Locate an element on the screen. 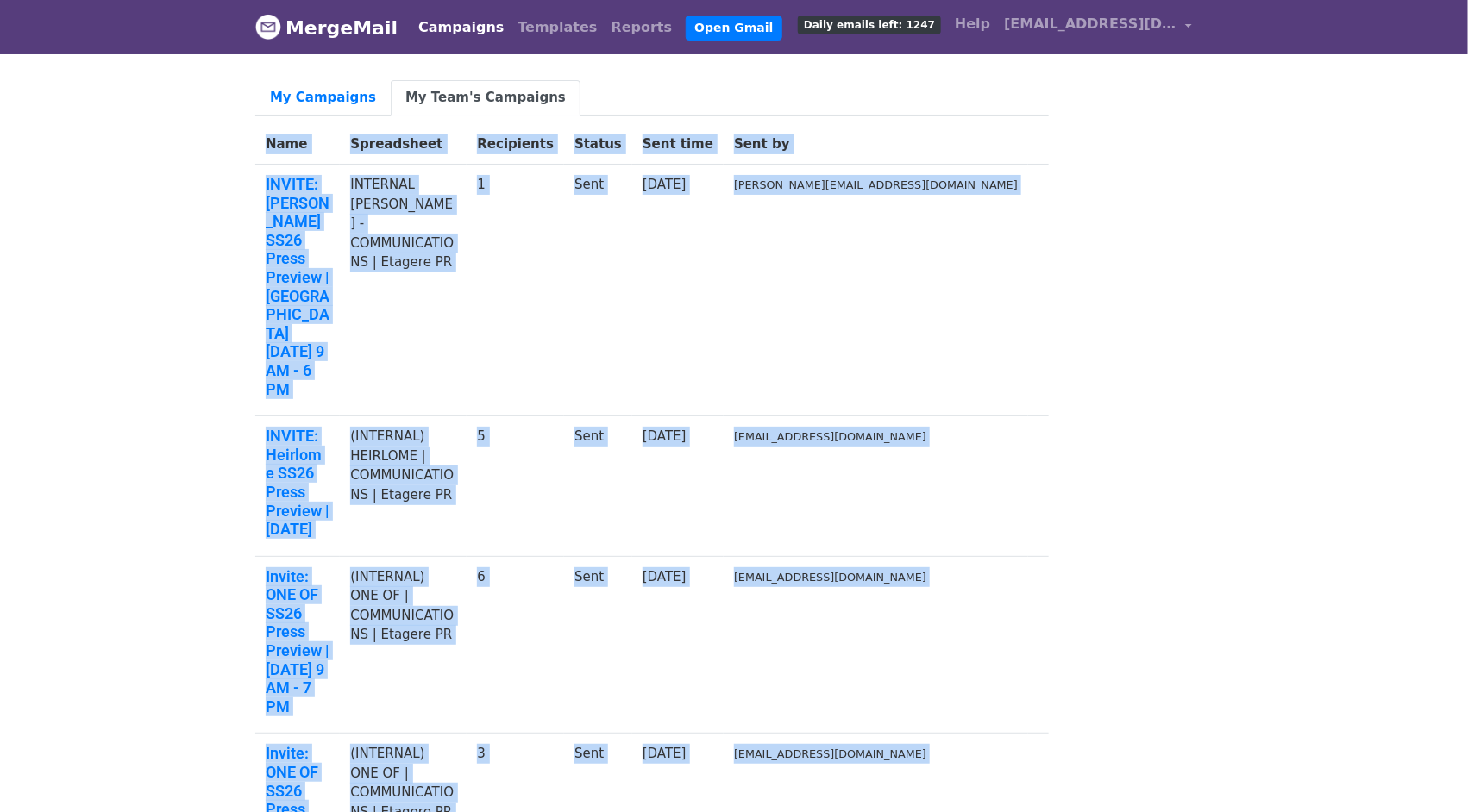 The width and height of the screenshot is (1468, 812). a: Open Gmail is located at coordinates (733, 28).